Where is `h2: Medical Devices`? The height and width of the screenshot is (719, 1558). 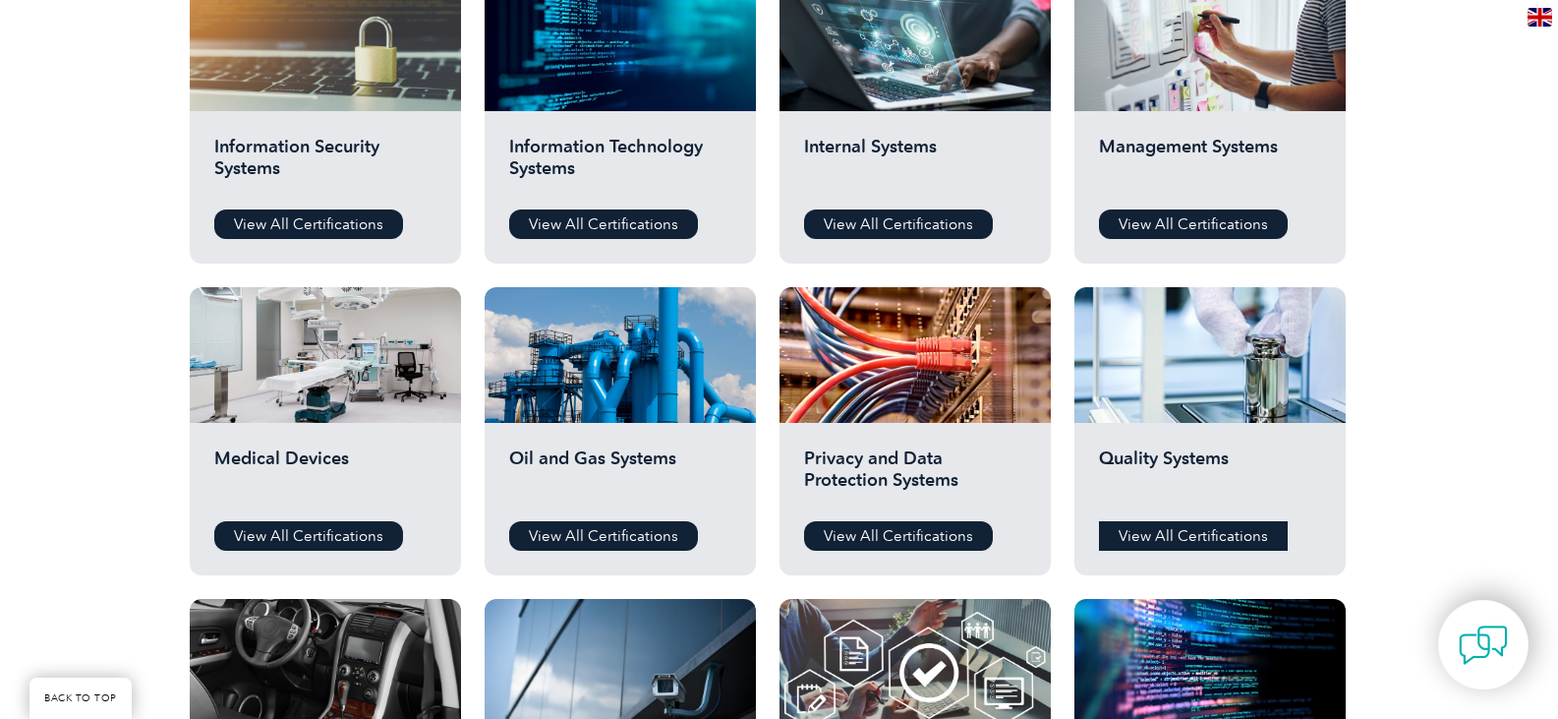
h2: Medical Devices is located at coordinates (325, 477).